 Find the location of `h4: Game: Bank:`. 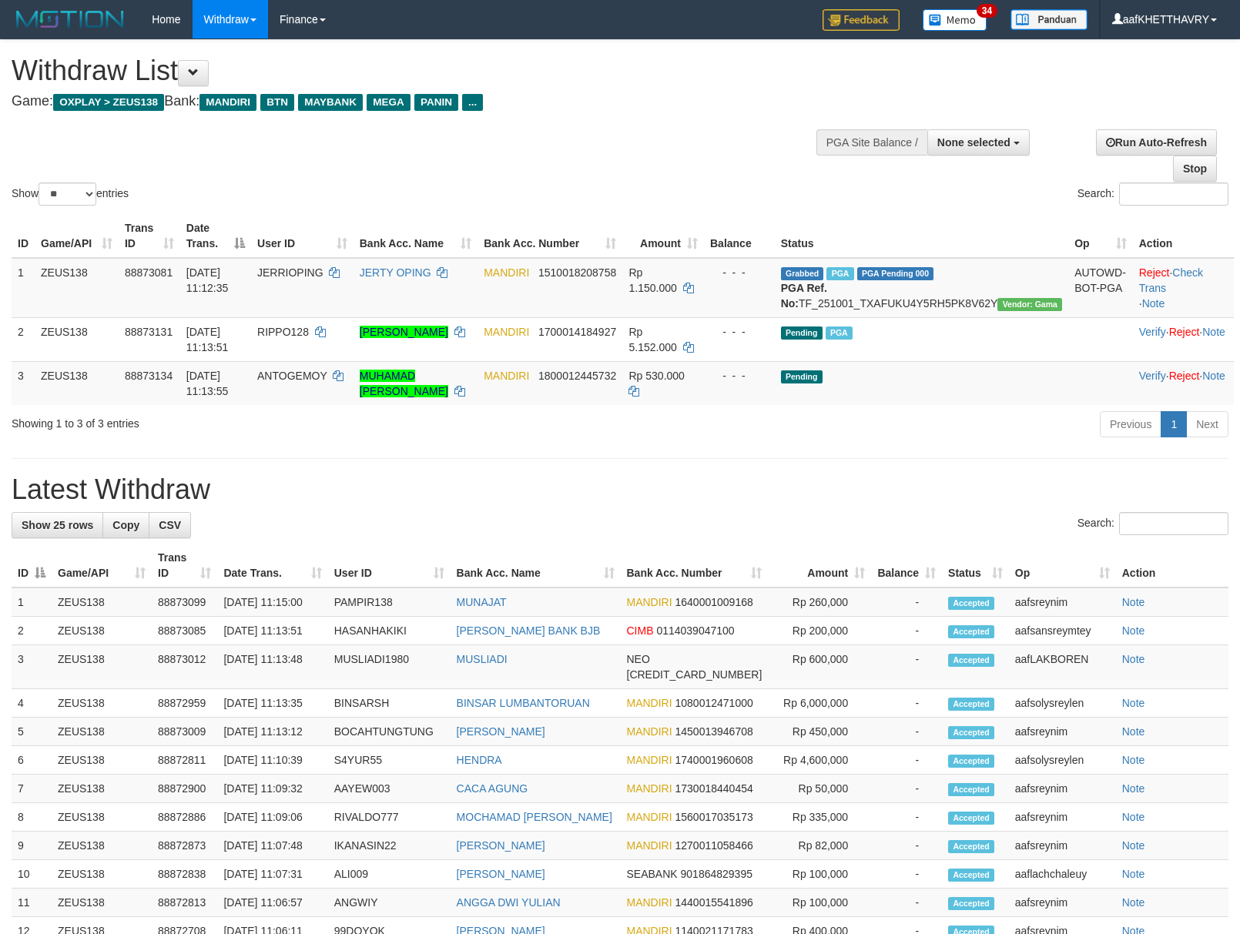

h4: Game: Bank: is located at coordinates (411, 102).